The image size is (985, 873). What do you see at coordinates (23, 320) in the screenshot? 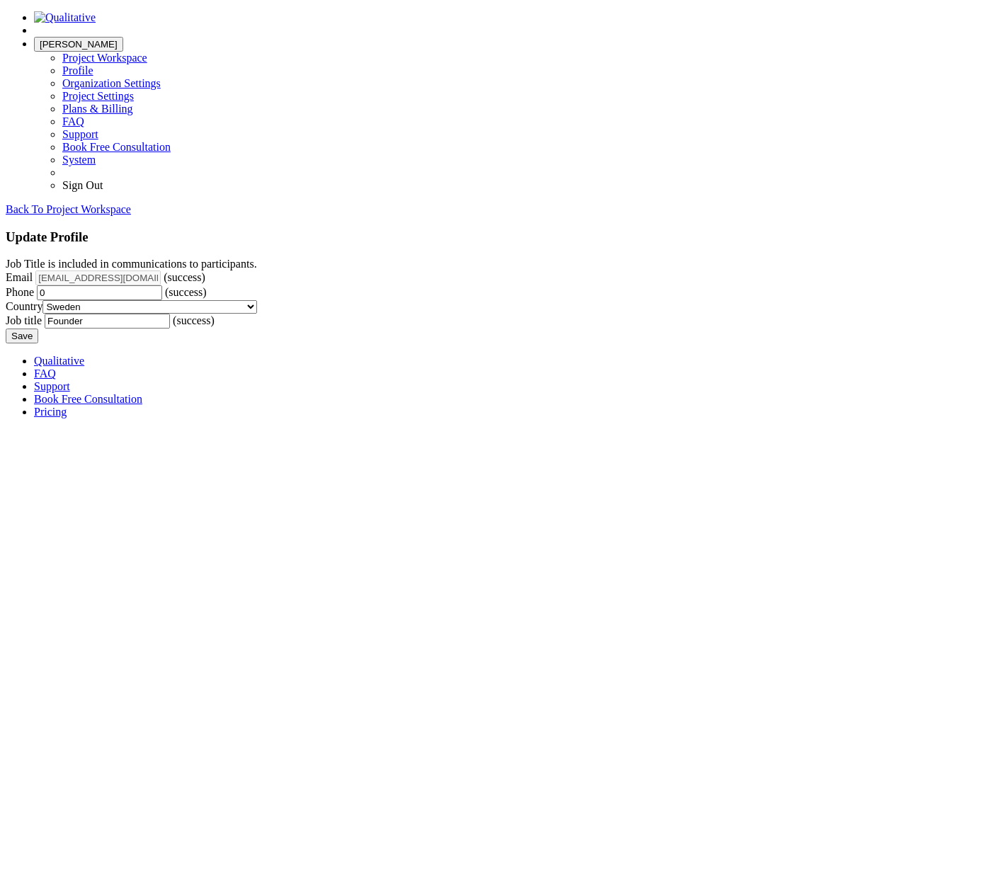
I see `label: Job title` at bounding box center [23, 320].